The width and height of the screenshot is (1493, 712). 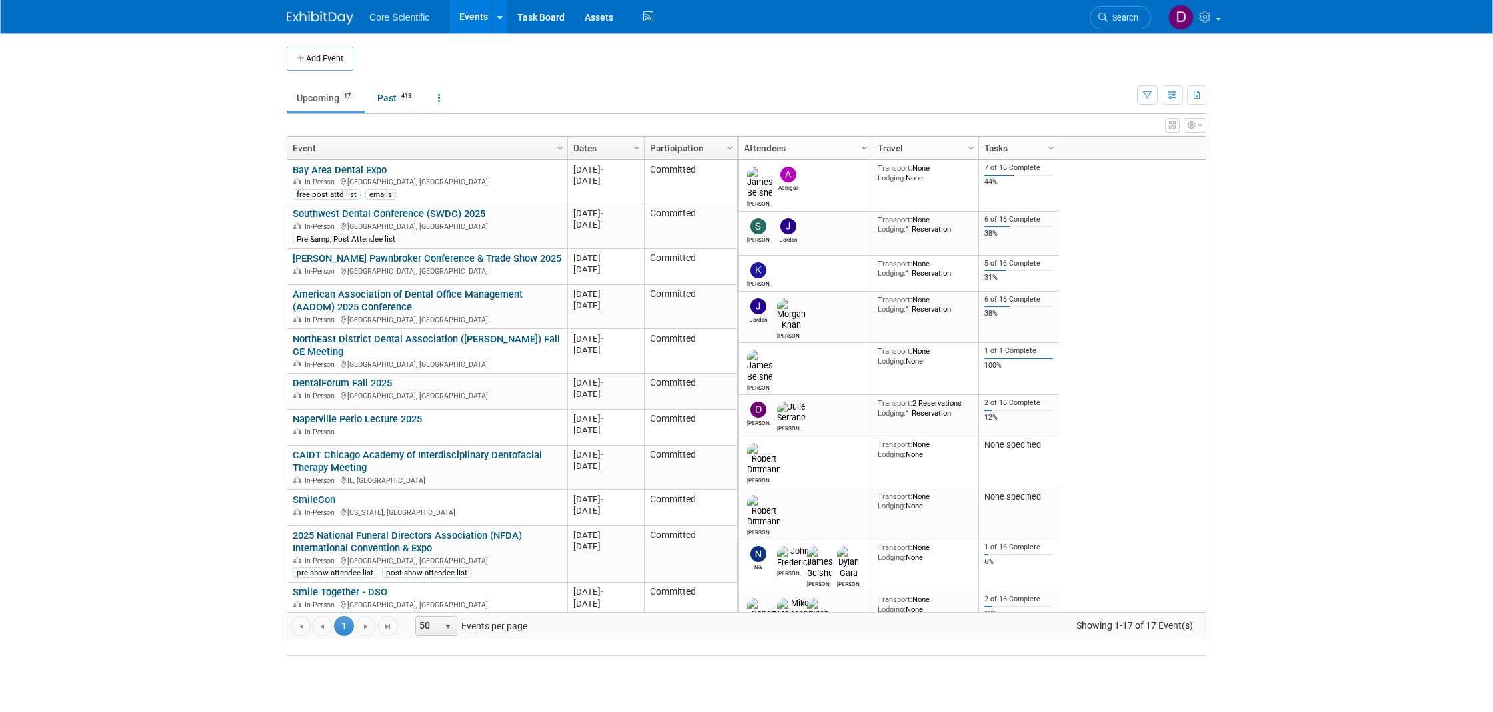 What do you see at coordinates (758, 318) in the screenshot?
I see `div: Jordan McCullough` at bounding box center [758, 318].